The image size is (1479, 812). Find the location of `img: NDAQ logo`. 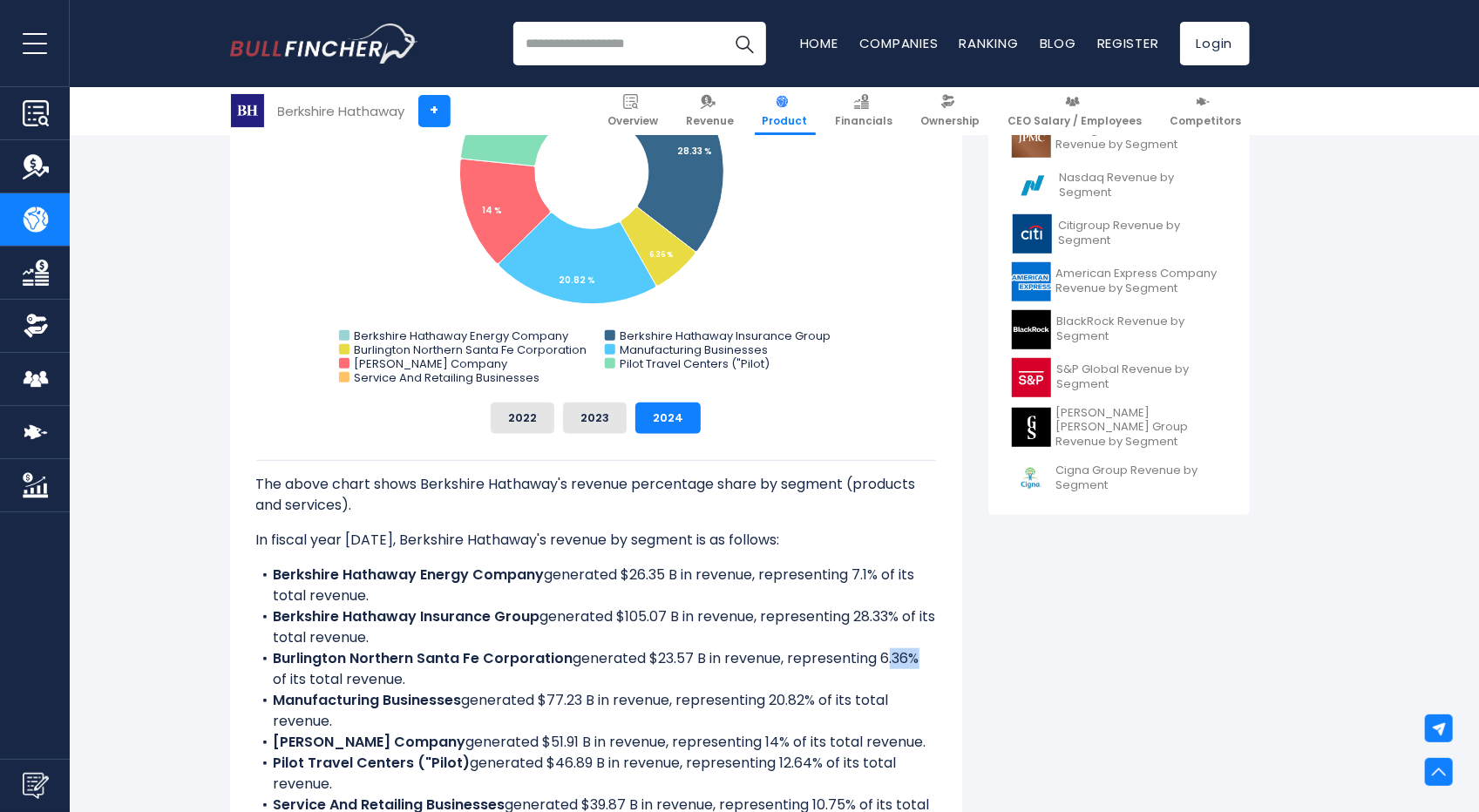

img: NDAQ logo is located at coordinates (1033, 185).